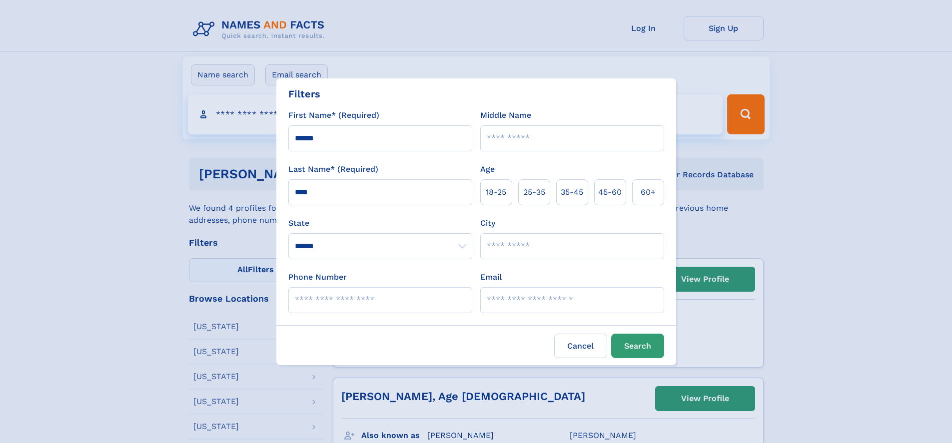  Describe the element at coordinates (488, 223) in the screenshot. I see `label: City` at that location.